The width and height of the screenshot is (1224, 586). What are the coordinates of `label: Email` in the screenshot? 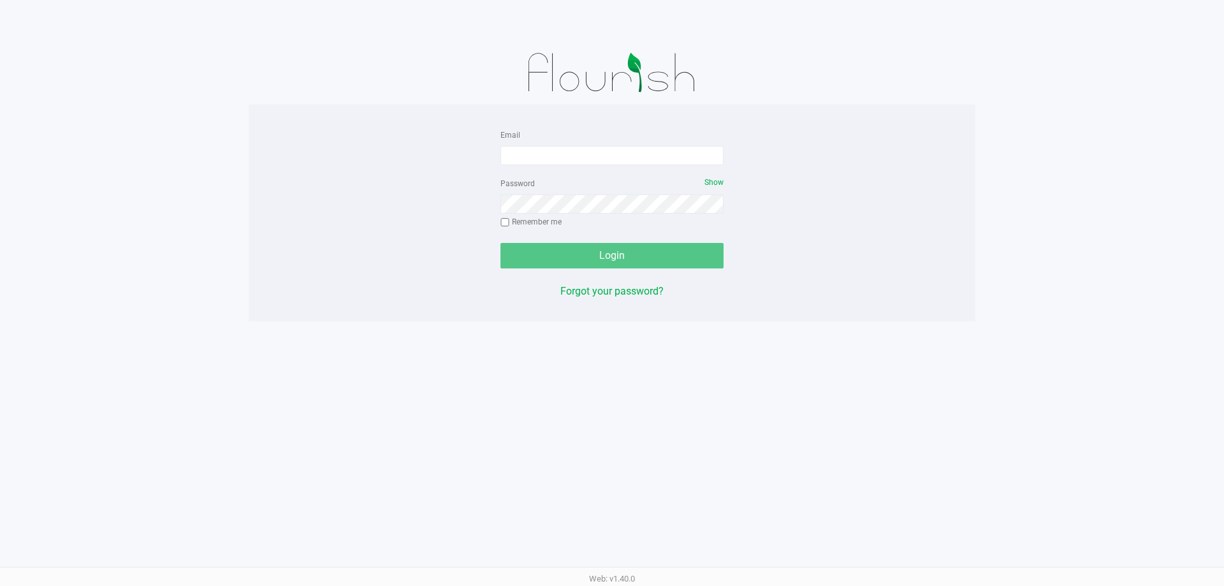 It's located at (510, 135).